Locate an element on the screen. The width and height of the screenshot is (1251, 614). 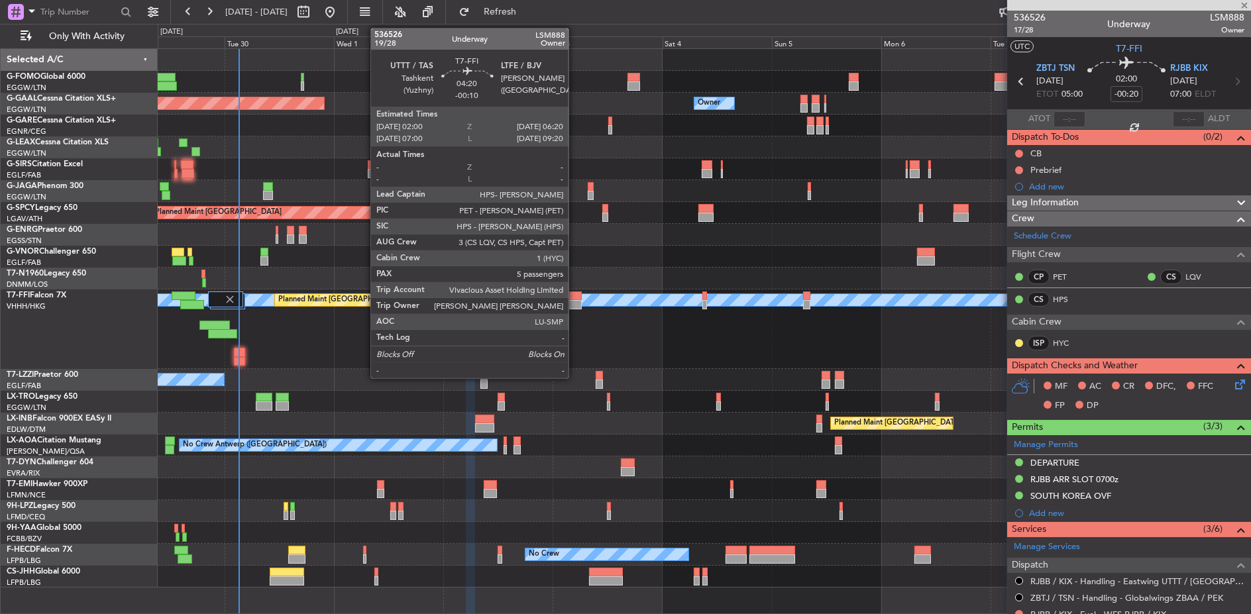
span: LX-INB is located at coordinates (19, 419).